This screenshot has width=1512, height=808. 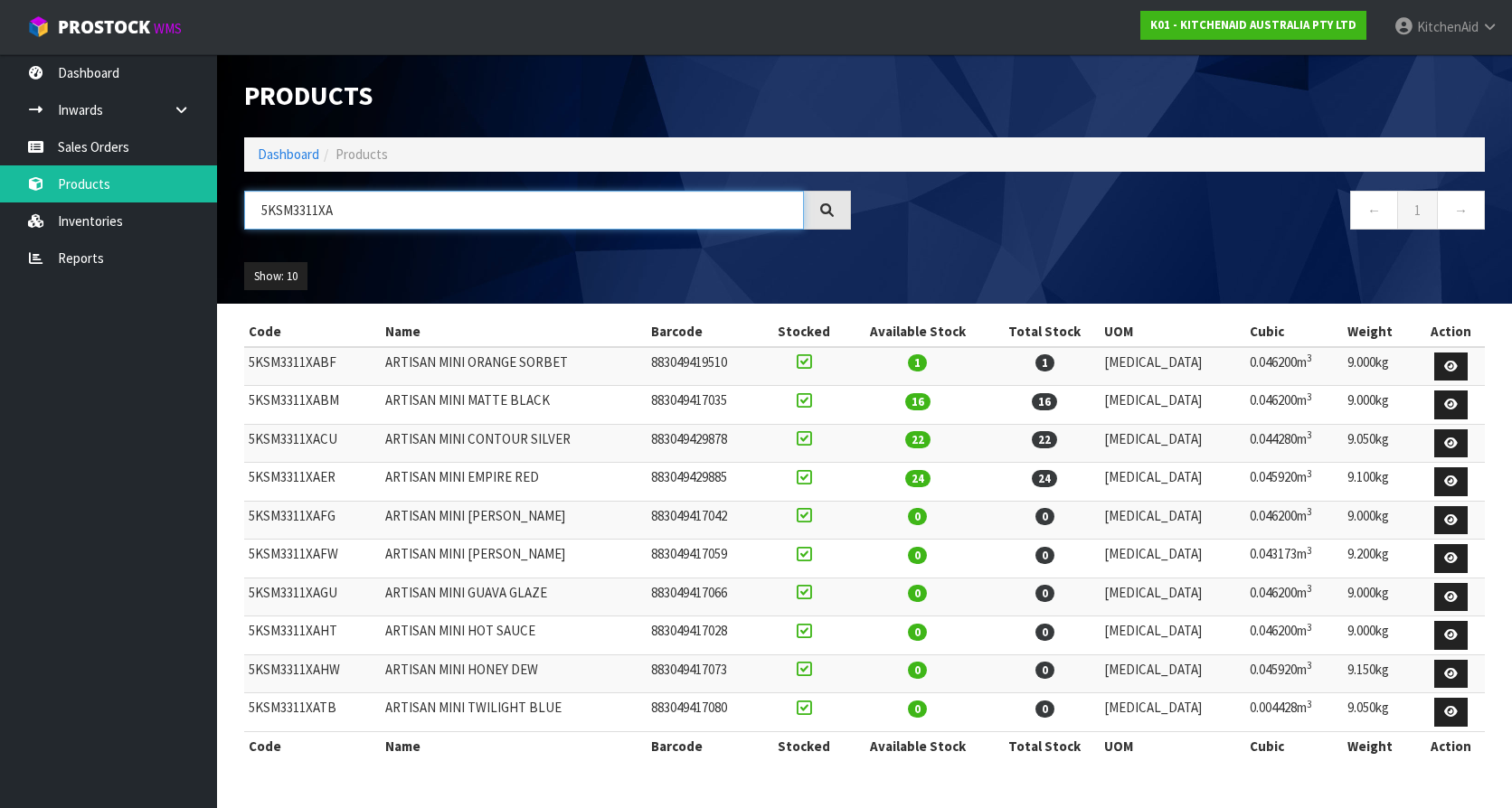 What do you see at coordinates (513, 596) in the screenshot?
I see `td: ARTISAN MINI GUAVA GLAZE` at bounding box center [513, 596].